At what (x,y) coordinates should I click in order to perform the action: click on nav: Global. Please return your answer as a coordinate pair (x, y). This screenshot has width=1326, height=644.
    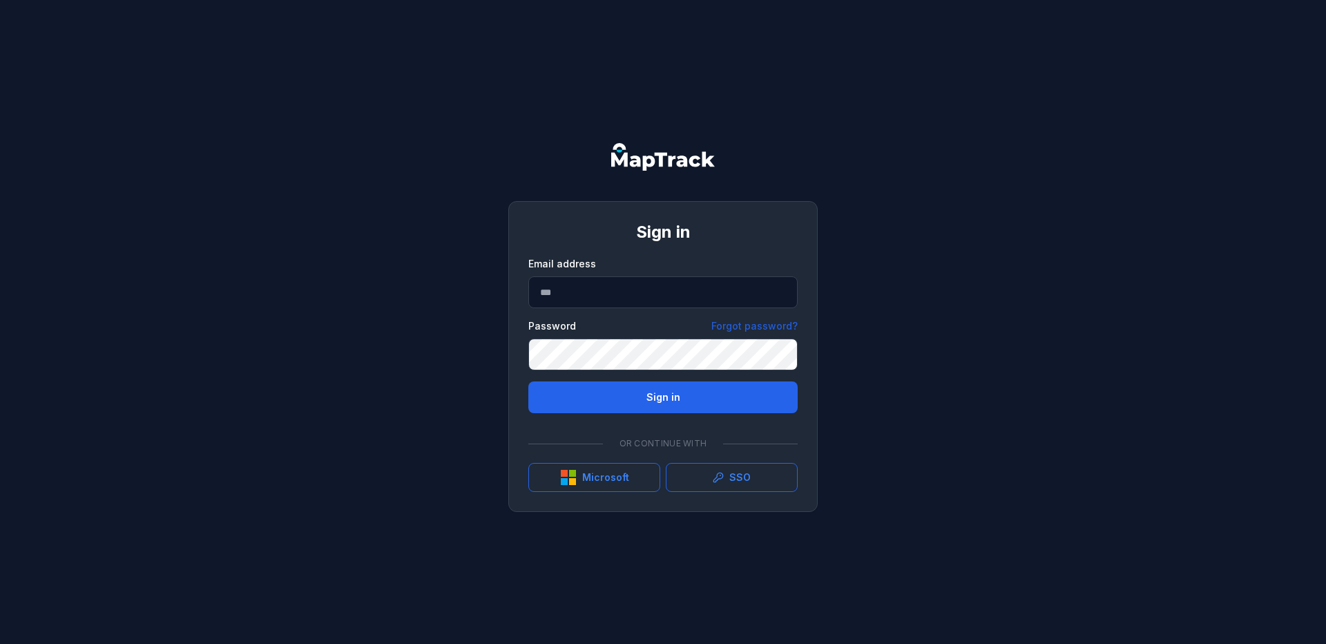
    Looking at the image, I should click on (663, 157).